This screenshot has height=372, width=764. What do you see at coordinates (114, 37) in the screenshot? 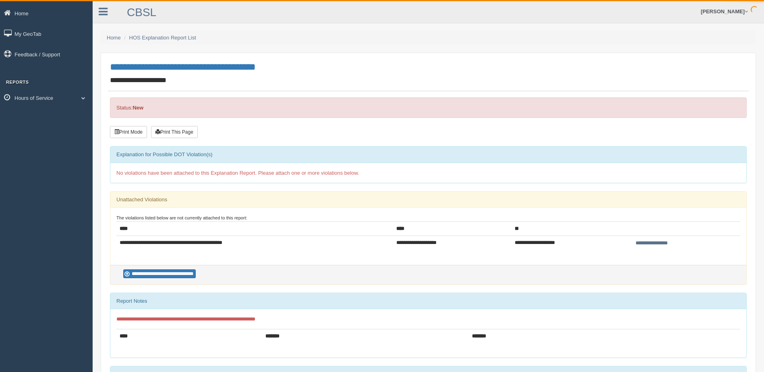
I see `a: Home` at bounding box center [114, 37].